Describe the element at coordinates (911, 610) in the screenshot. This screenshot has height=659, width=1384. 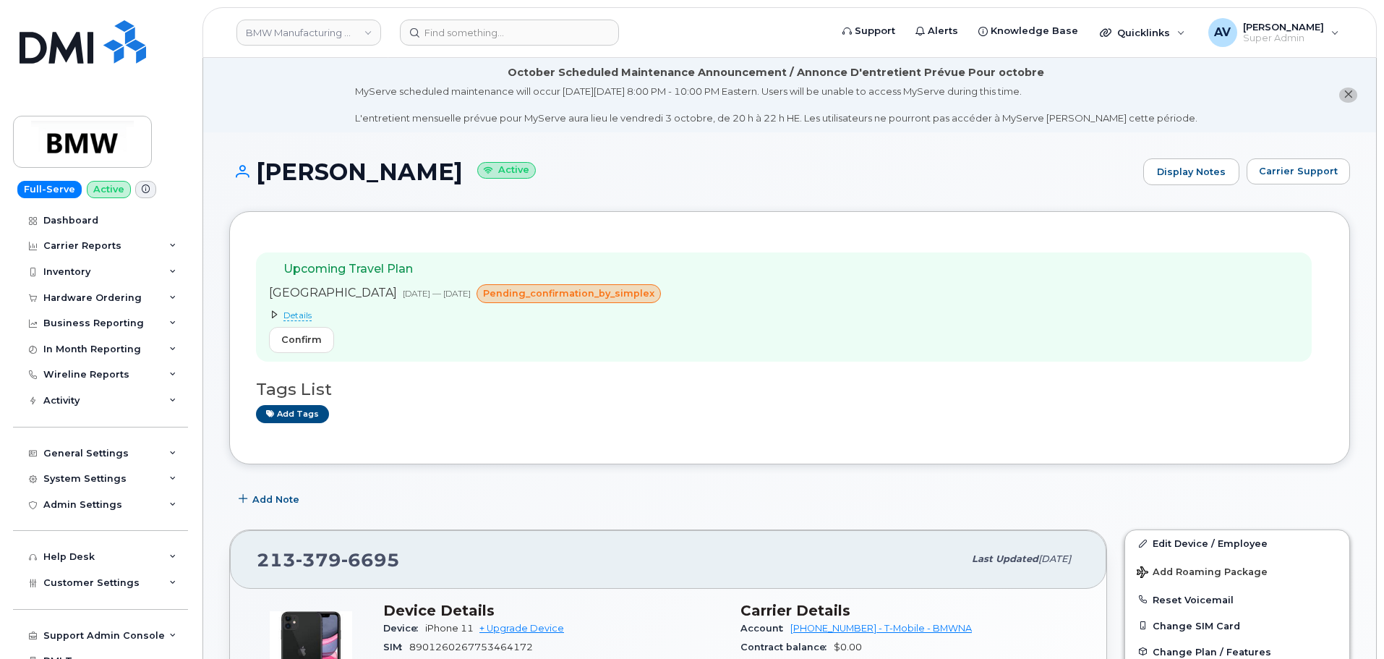
I see `h3: Carrier Details` at that location.